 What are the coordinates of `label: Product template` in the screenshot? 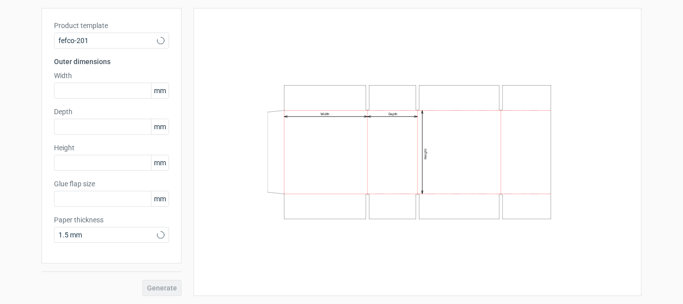 It's located at (112, 26).